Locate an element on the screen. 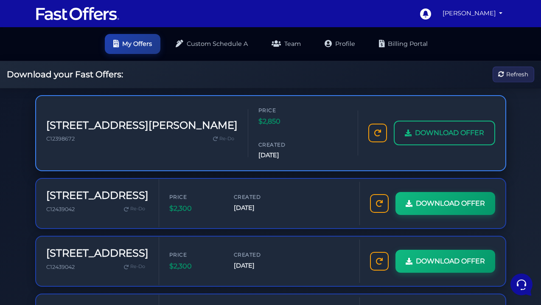 The width and height of the screenshot is (541, 305). button: Home is located at coordinates (33, 236).